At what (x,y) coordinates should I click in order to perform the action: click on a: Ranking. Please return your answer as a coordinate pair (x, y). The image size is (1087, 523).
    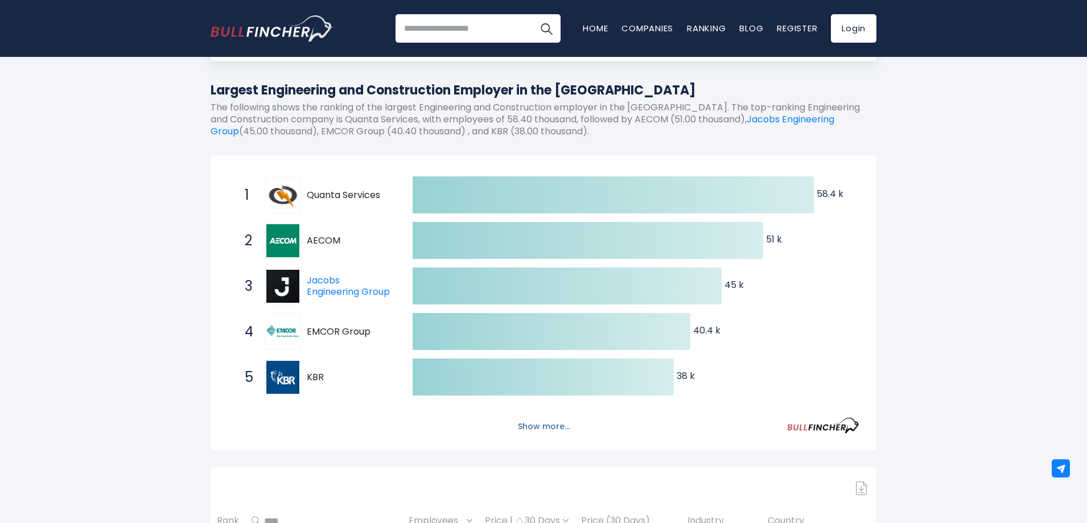
    Looking at the image, I should click on (707, 28).